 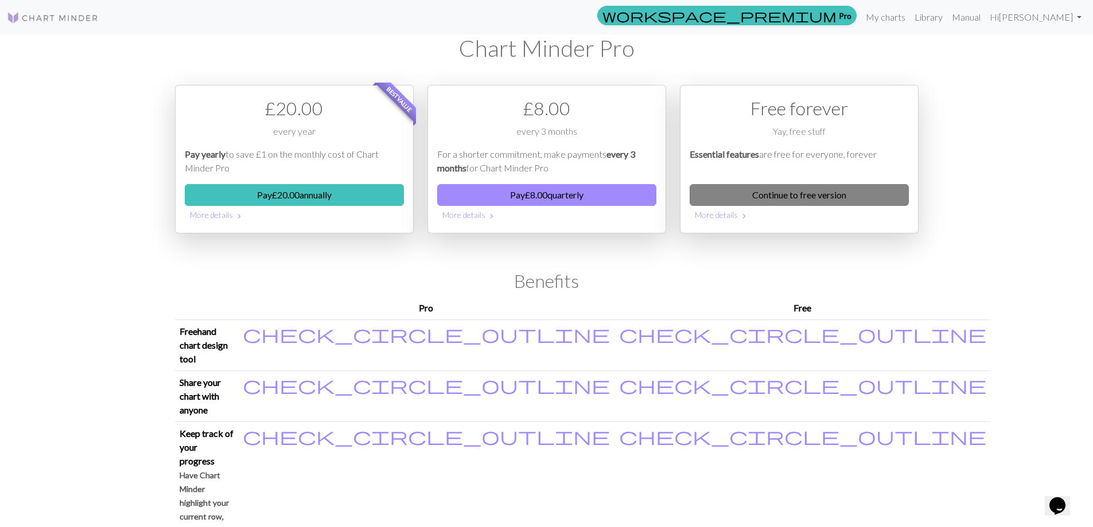 I want to click on p: Freehand chart design tool, so click(x=206, y=345).